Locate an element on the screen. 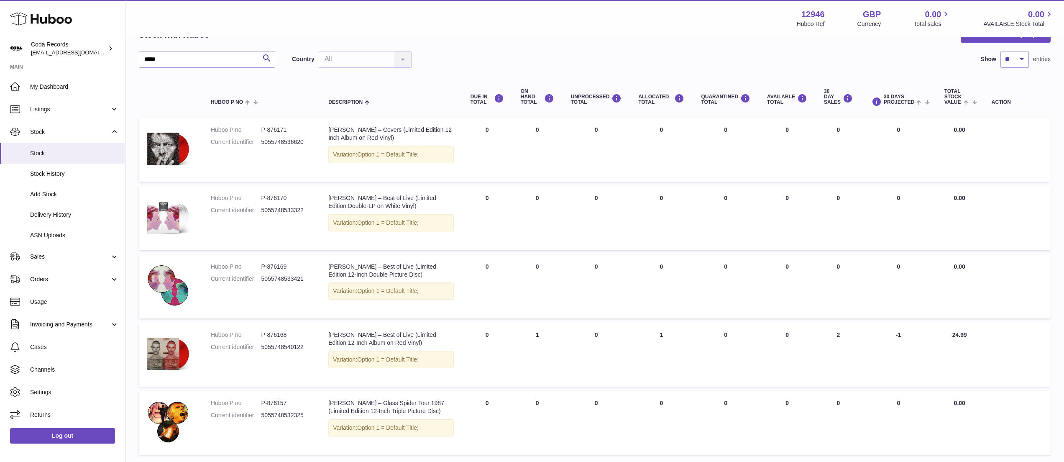  span: Cases is located at coordinates (74, 347).